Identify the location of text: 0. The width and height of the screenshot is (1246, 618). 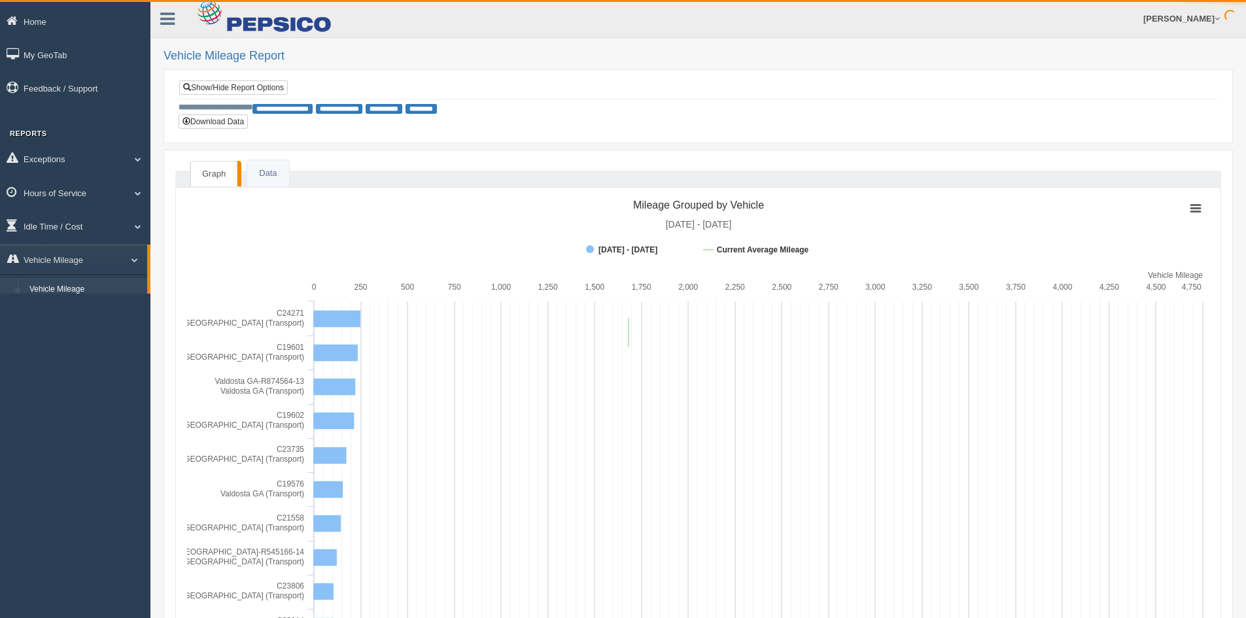
(314, 287).